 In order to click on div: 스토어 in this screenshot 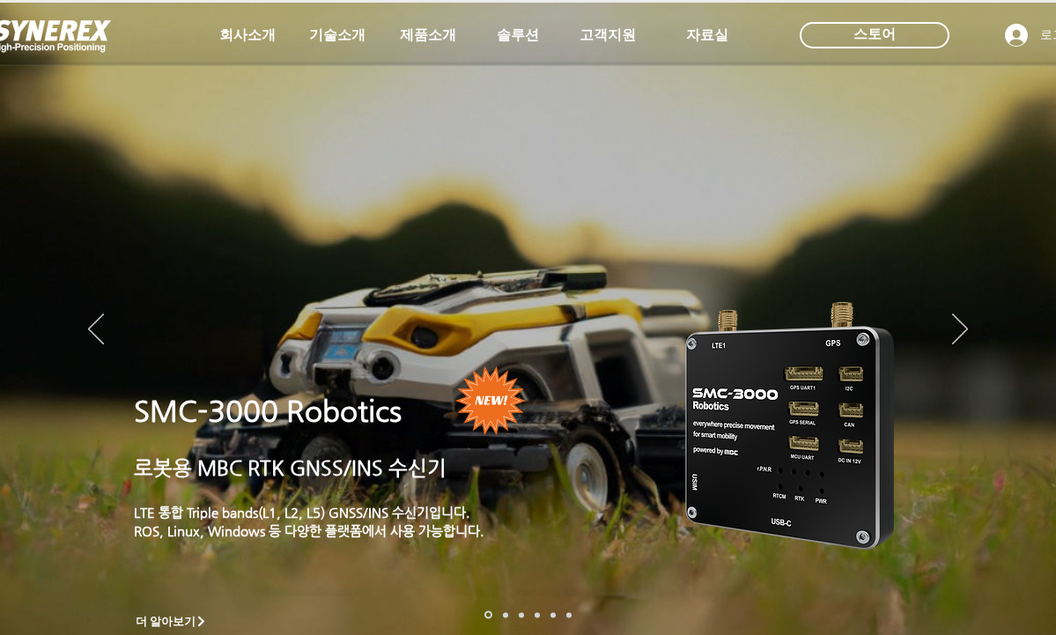, I will do `click(875, 35)`.